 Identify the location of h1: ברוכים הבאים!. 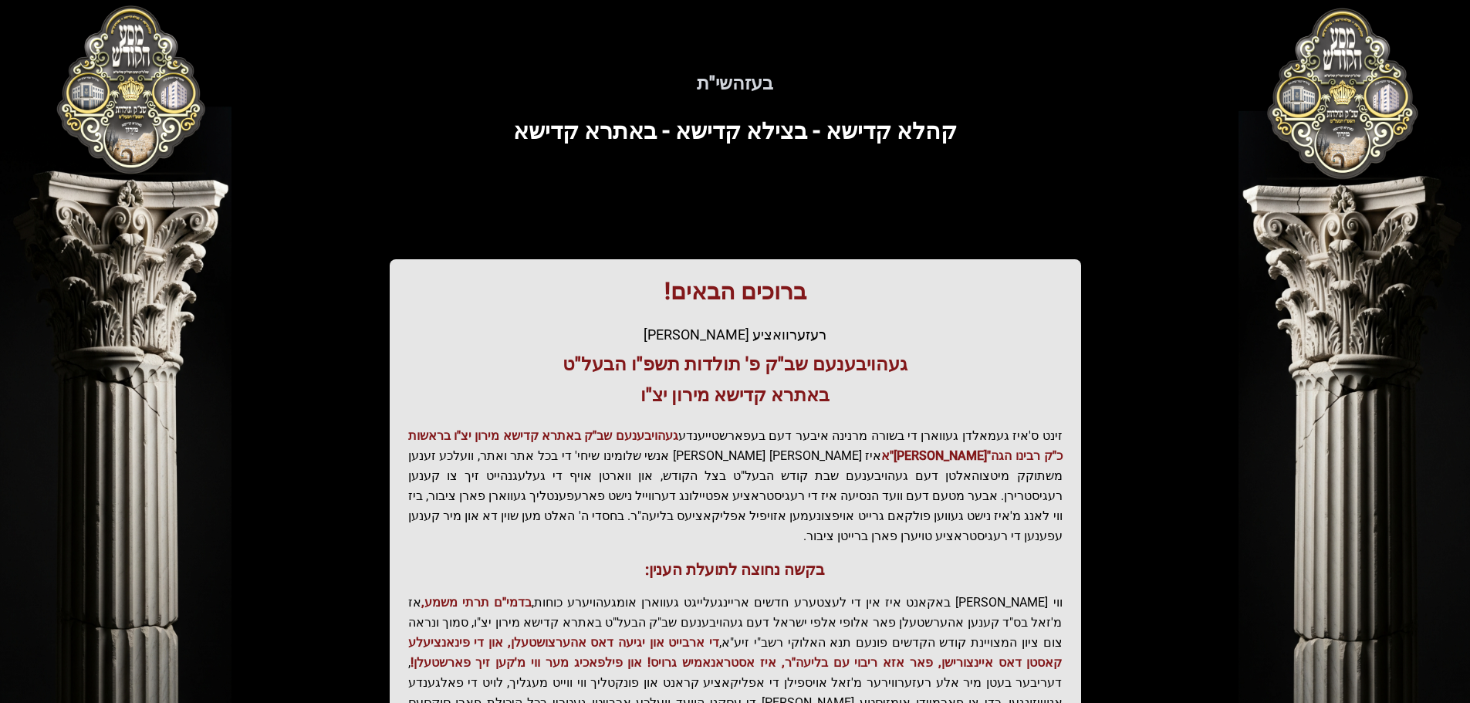
(735, 292).